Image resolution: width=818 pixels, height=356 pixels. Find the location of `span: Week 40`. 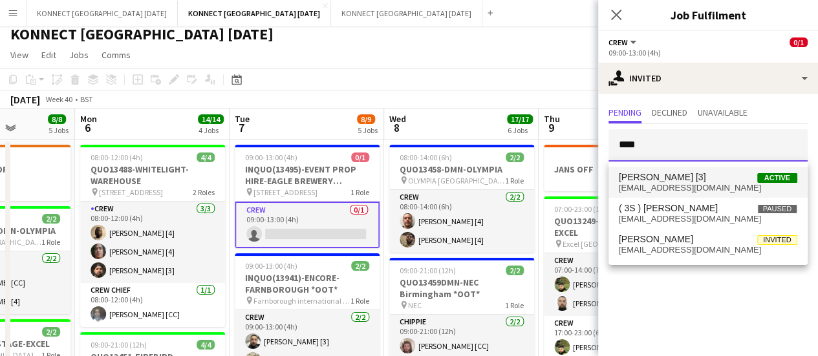

span: Week 40 is located at coordinates (59, 99).